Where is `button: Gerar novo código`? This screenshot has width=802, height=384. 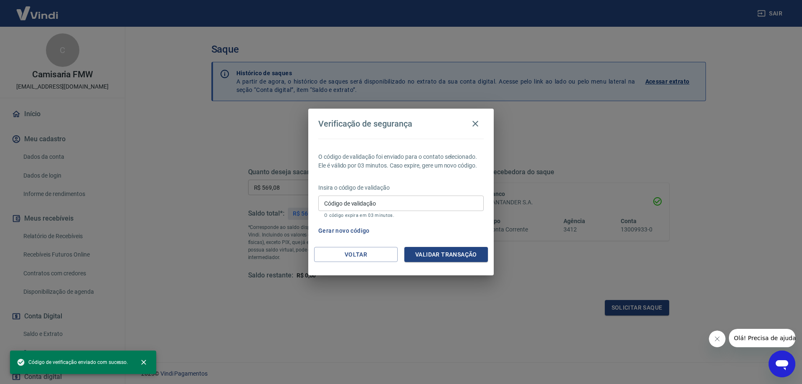 button: Gerar novo código is located at coordinates (344, 231).